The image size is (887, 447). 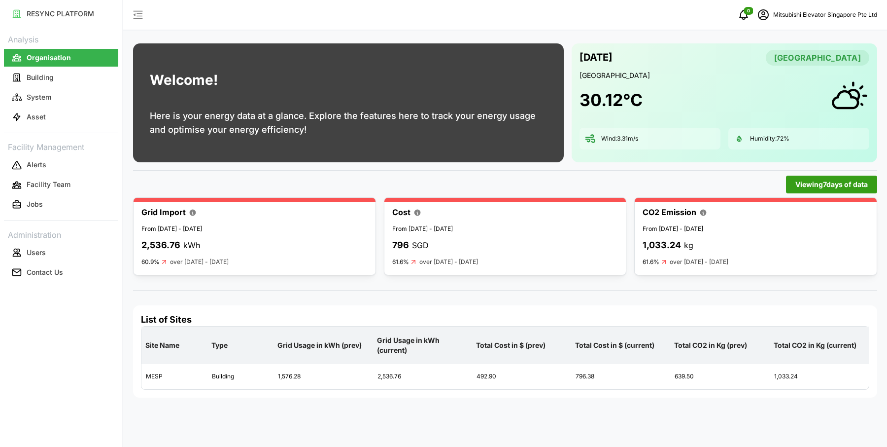 I want to click on button: Users, so click(x=61, y=252).